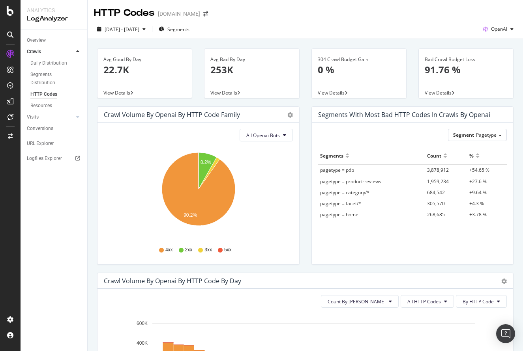  I want to click on div: LogAnalyzer, so click(54, 19).